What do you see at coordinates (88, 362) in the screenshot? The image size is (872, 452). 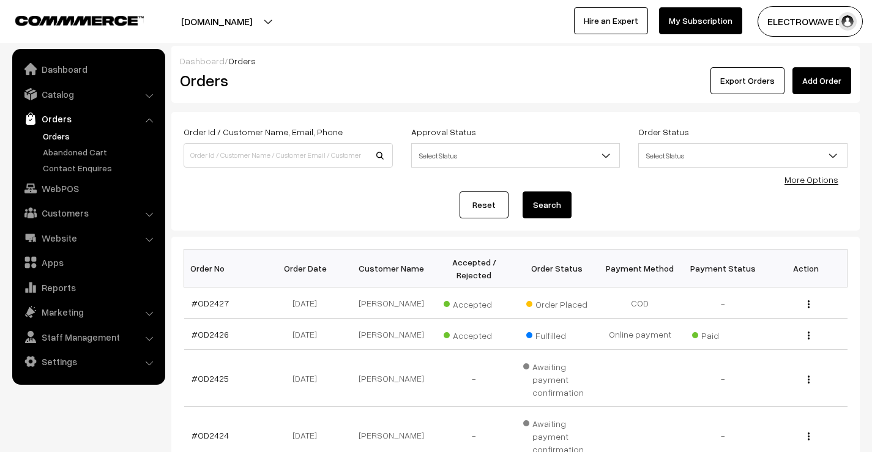 I see `a: Settings` at bounding box center [88, 362].